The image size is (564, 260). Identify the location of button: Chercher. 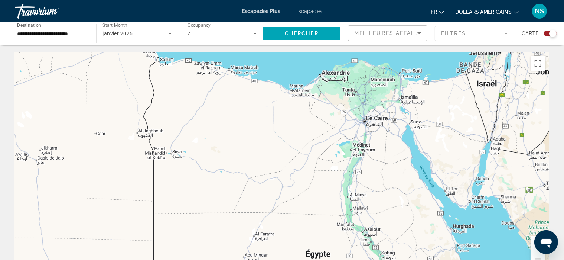
(302, 33).